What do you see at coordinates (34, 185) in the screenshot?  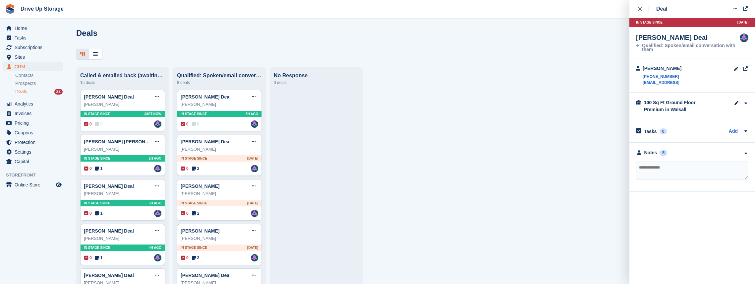 I see `span: Online Store` at bounding box center [34, 185].